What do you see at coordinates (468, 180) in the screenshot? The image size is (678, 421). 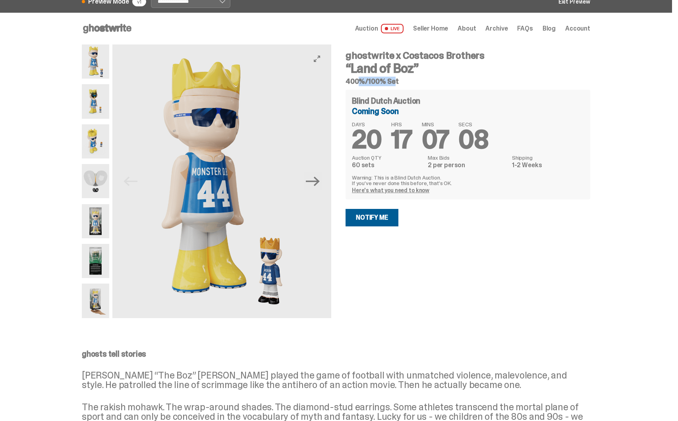 I see `p: Warning: This is a Blind Dutch Auction. If you’ve never done this before, that’s OK.` at bounding box center [468, 180].